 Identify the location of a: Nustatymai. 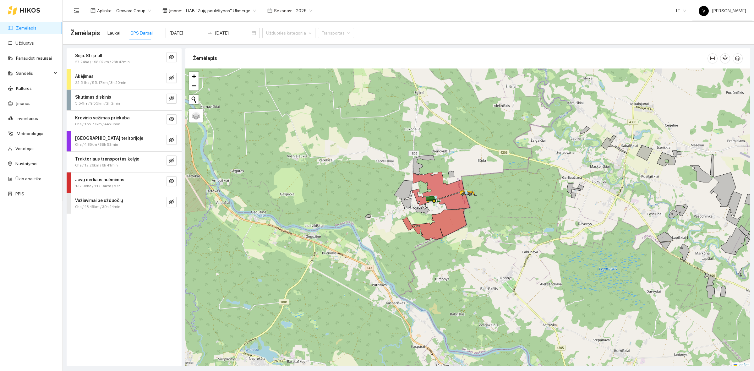
(26, 164).